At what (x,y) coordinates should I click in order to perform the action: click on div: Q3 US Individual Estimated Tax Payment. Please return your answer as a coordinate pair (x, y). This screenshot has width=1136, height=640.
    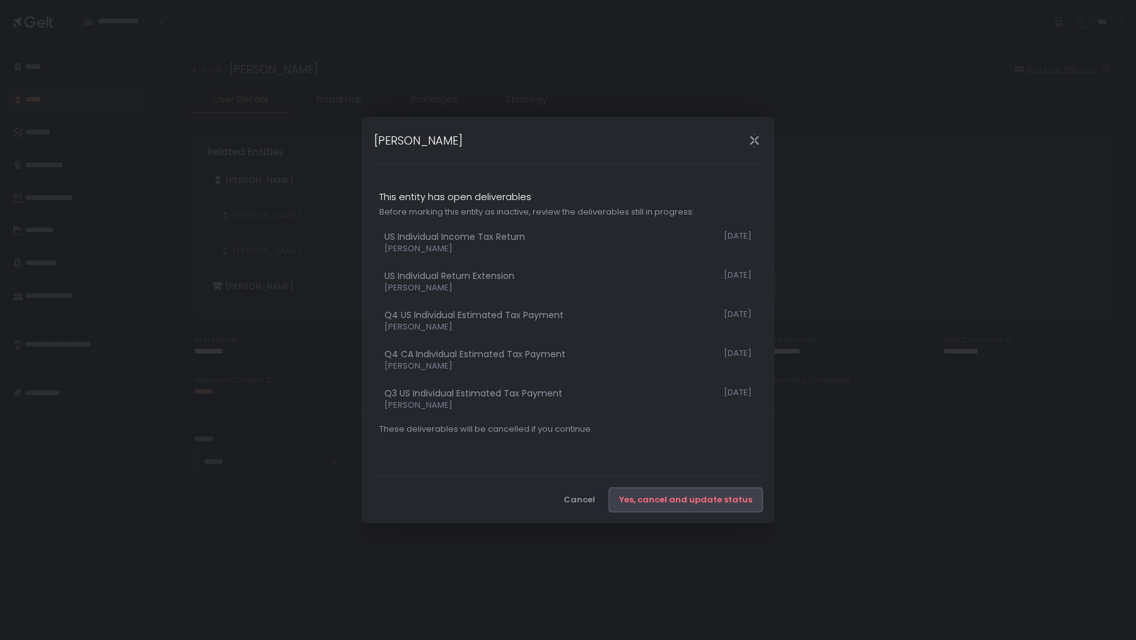
    Looking at the image, I should click on (473, 393).